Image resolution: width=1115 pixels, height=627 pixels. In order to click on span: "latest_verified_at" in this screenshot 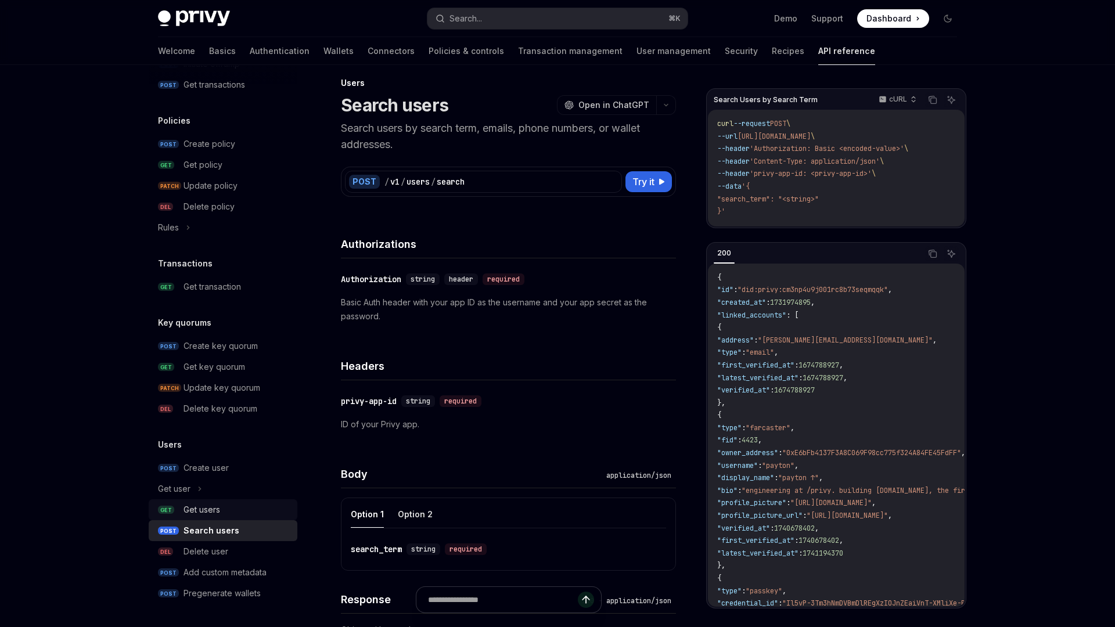, I will do `click(758, 553)`.